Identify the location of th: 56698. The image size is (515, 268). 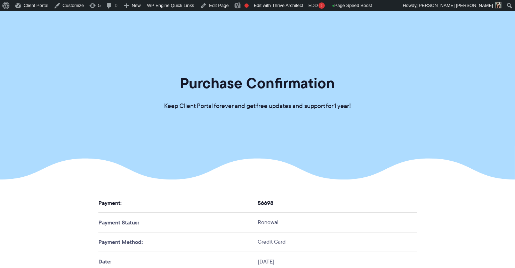
(338, 203).